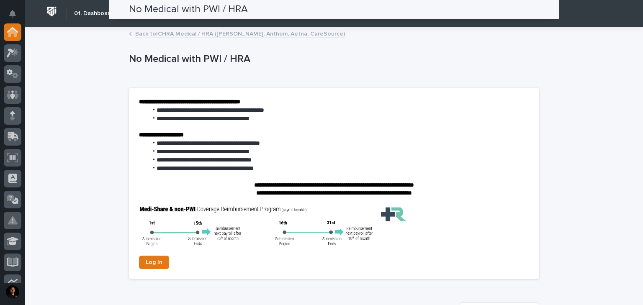 The height and width of the screenshot is (305, 643). I want to click on img: Workspace Logo, so click(51, 11).